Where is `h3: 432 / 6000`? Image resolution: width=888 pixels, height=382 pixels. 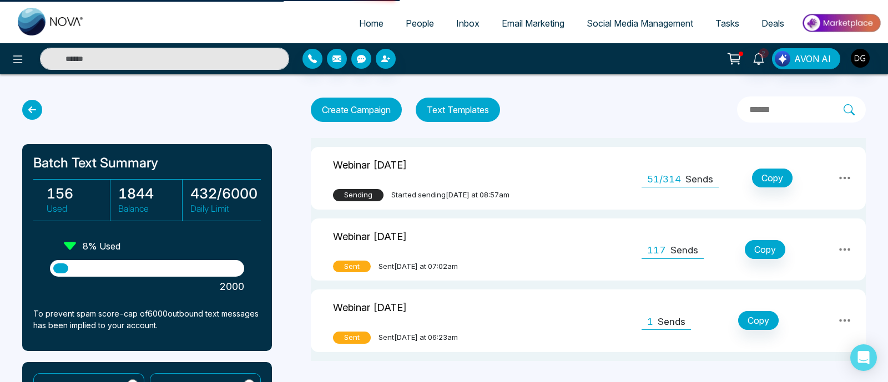
h3: 432 / 6000 is located at coordinates (222, 194).